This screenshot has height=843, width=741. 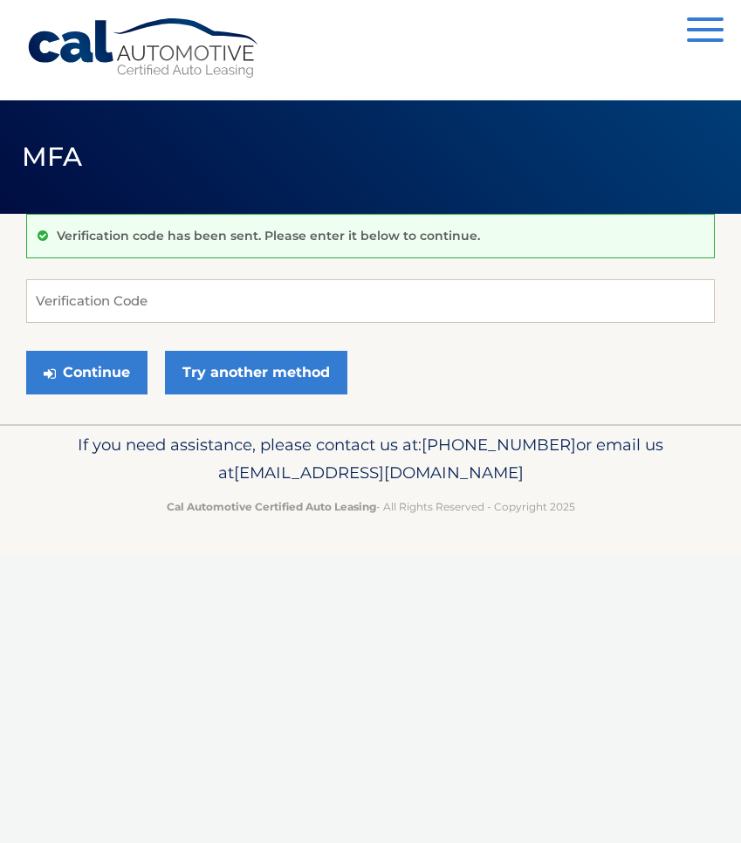 I want to click on input: Verification Code, so click(x=370, y=301).